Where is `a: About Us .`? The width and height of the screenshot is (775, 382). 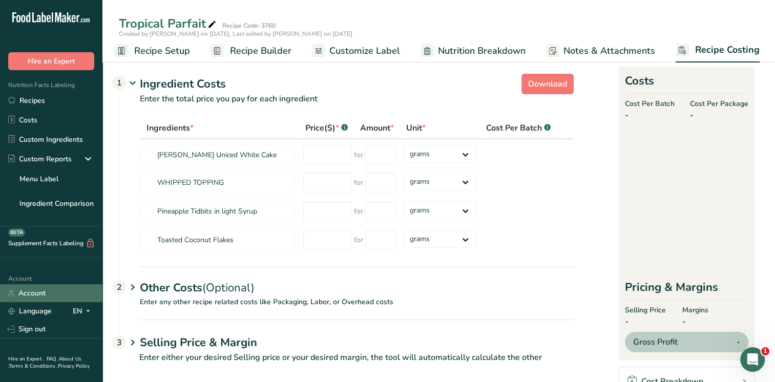
a: About Us . is located at coordinates (45, 363).